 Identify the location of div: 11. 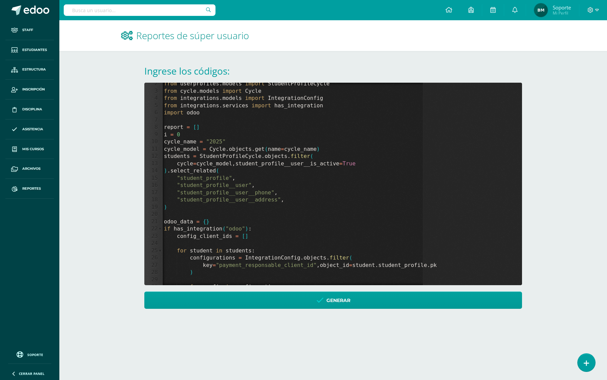
(153, 150).